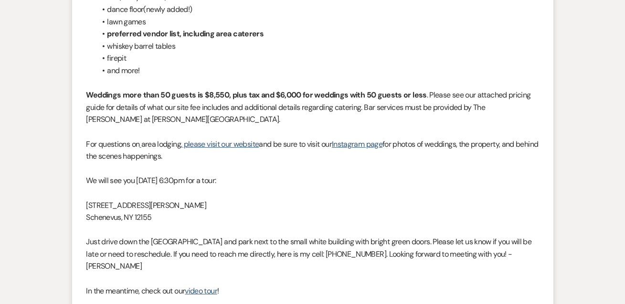 Image resolution: width=625 pixels, height=304 pixels. Describe the element at coordinates (313, 150) in the screenshot. I see `p: For questions on area lodging and be sure to visit our for photos of weddings, the property, and ...` at that location.